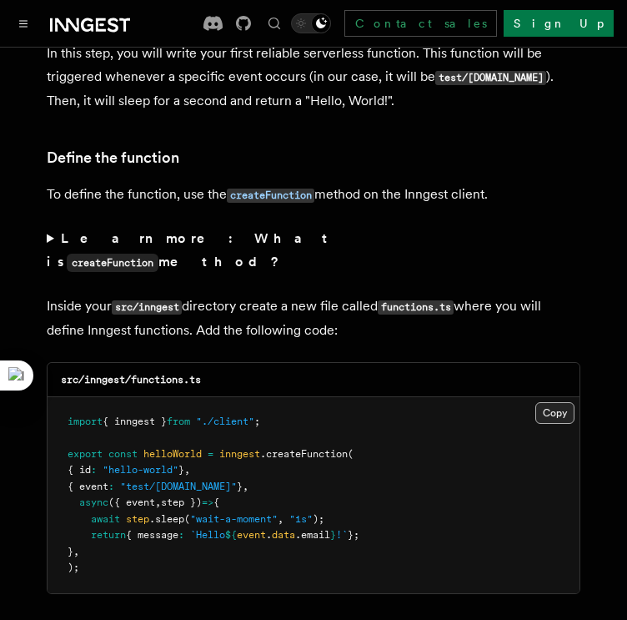 The image size is (627, 620). Describe the element at coordinates (314, 250) in the screenshot. I see `summary: Learn more: What iscreateFunctionmethod?` at that location.